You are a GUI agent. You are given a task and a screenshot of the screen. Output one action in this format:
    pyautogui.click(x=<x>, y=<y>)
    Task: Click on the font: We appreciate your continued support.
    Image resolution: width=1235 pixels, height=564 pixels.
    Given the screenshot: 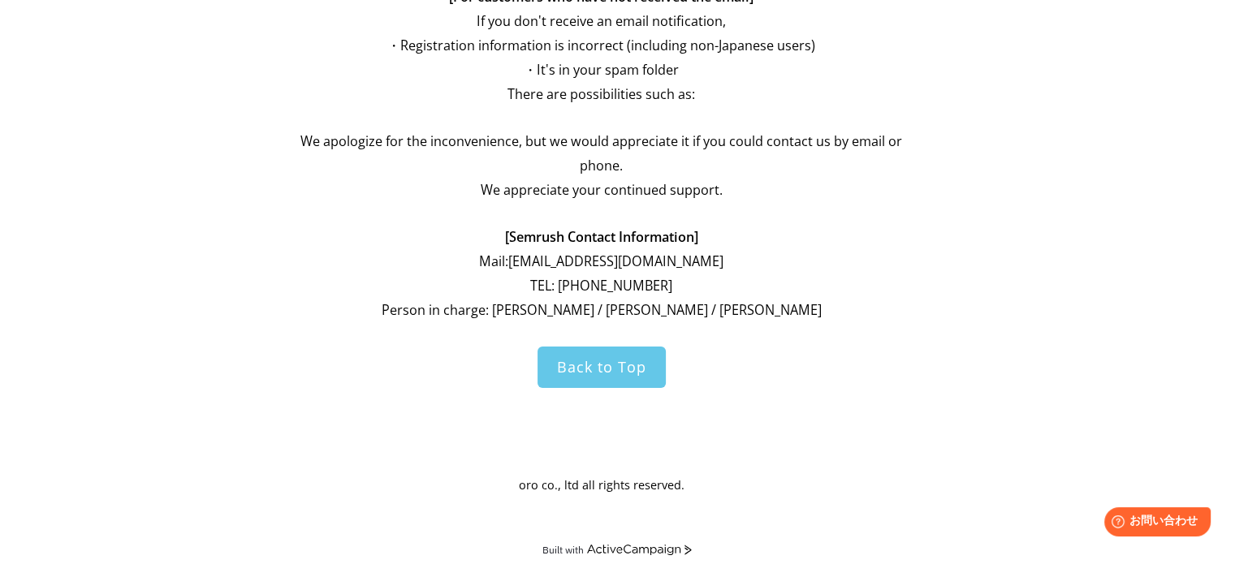 What is the action you would take?
    pyautogui.click(x=602, y=190)
    